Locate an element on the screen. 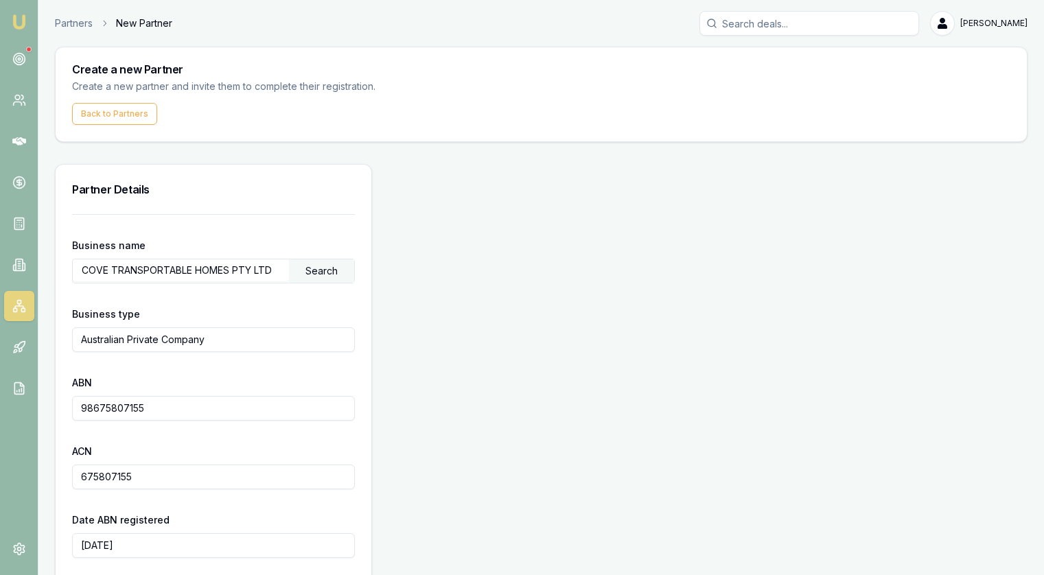  a: Back to Partners is located at coordinates (115, 114).